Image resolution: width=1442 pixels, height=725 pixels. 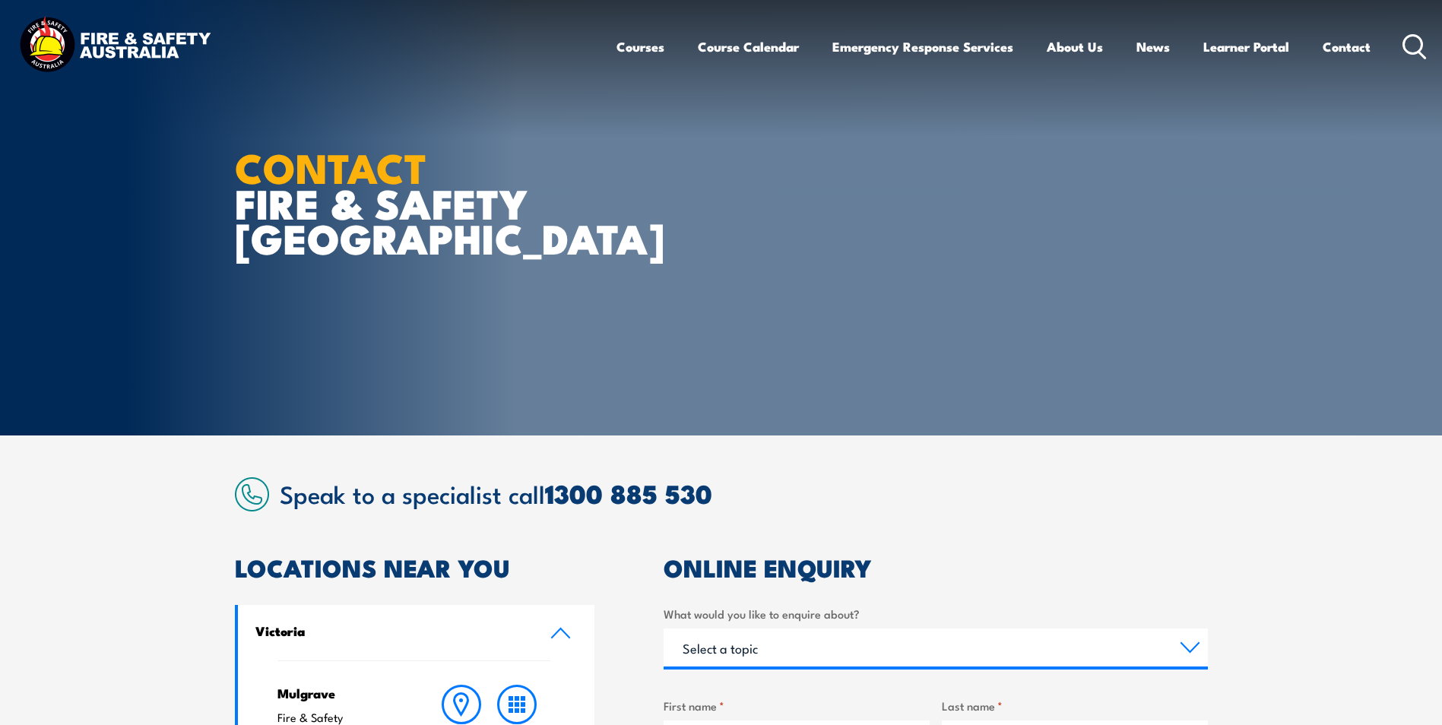 What do you see at coordinates (923, 46) in the screenshot?
I see `a: Emergency Response Services` at bounding box center [923, 46].